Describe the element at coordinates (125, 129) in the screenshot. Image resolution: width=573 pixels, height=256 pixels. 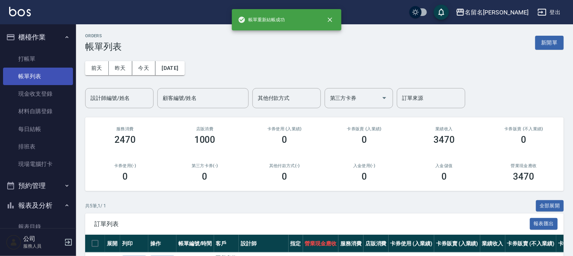
I see `h3: 服務消費` at that location.